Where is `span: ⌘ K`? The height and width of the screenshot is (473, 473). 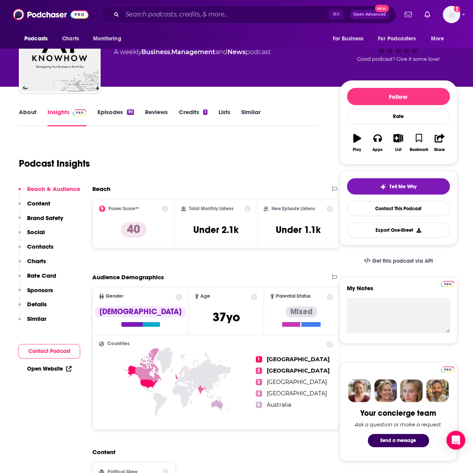 span: ⌘ K is located at coordinates (336, 15).